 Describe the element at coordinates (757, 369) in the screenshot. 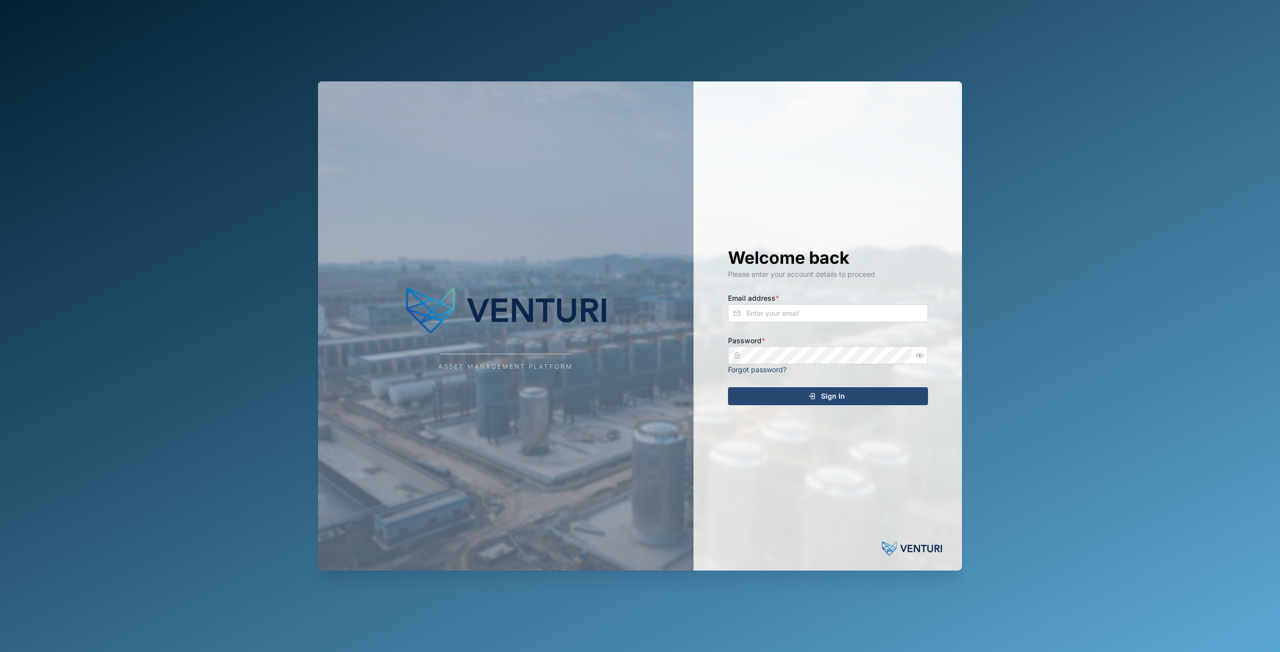

I see `a: Forgot password?` at that location.